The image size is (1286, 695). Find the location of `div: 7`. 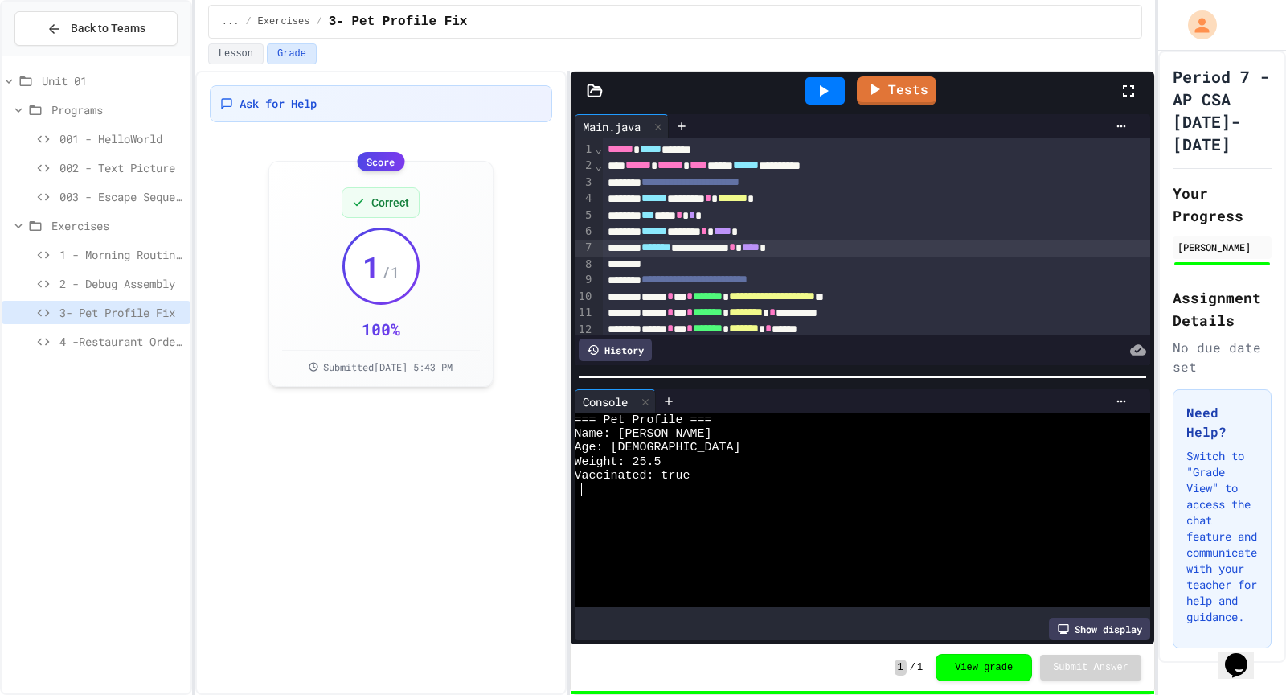

div: 7 is located at coordinates (584, 248).